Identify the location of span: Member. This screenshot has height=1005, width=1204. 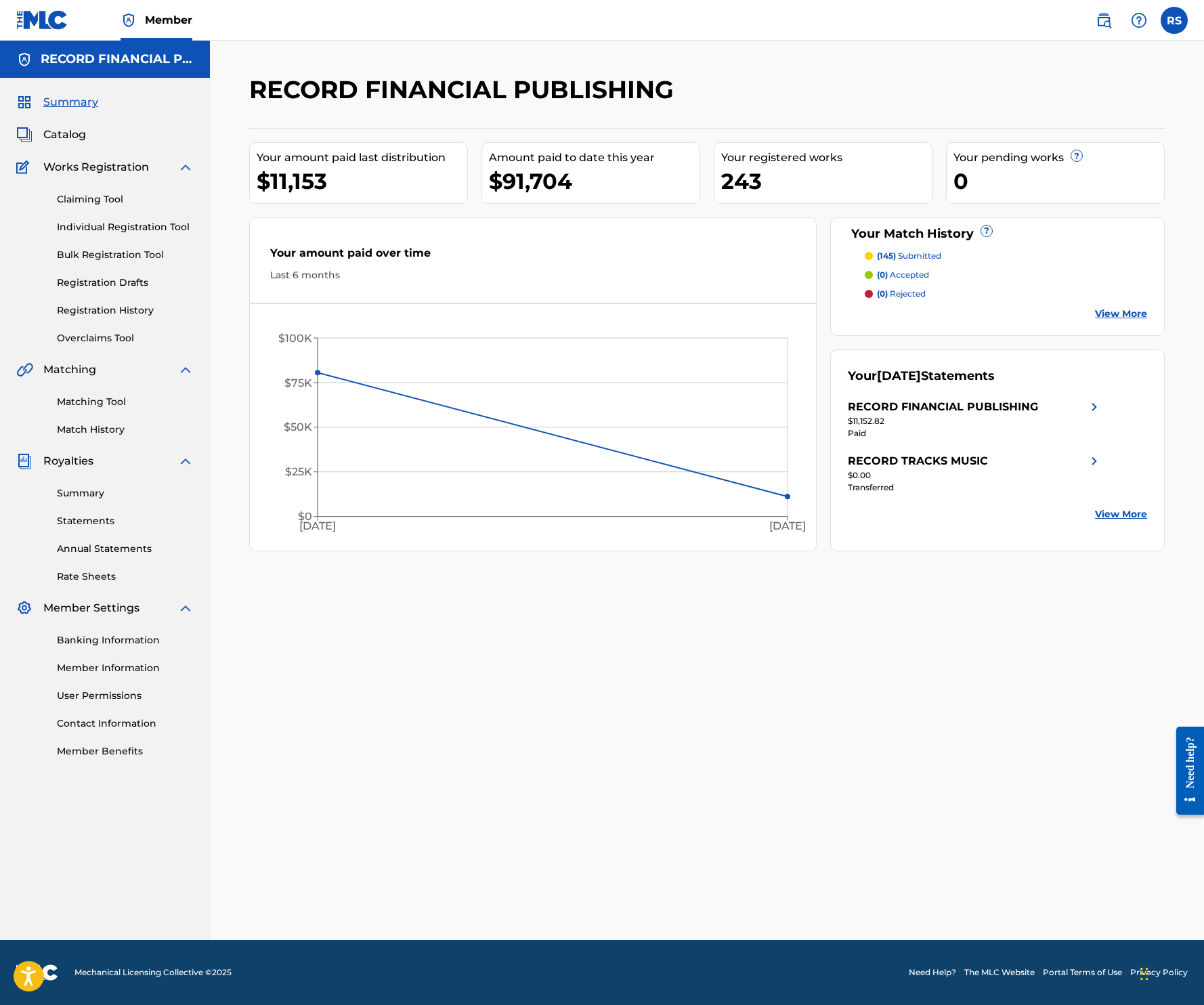
(169, 19).